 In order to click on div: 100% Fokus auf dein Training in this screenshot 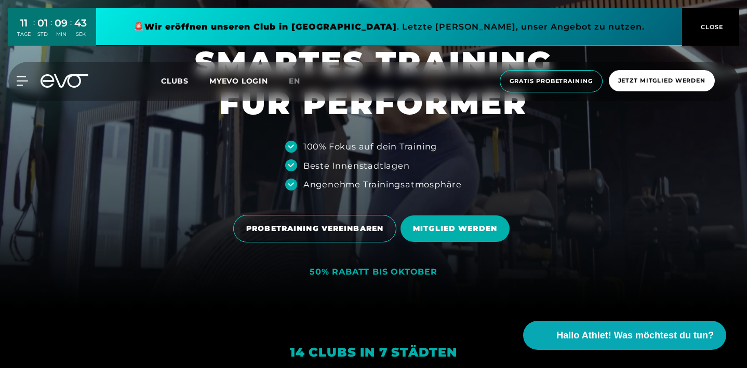, I will do `click(370, 146)`.